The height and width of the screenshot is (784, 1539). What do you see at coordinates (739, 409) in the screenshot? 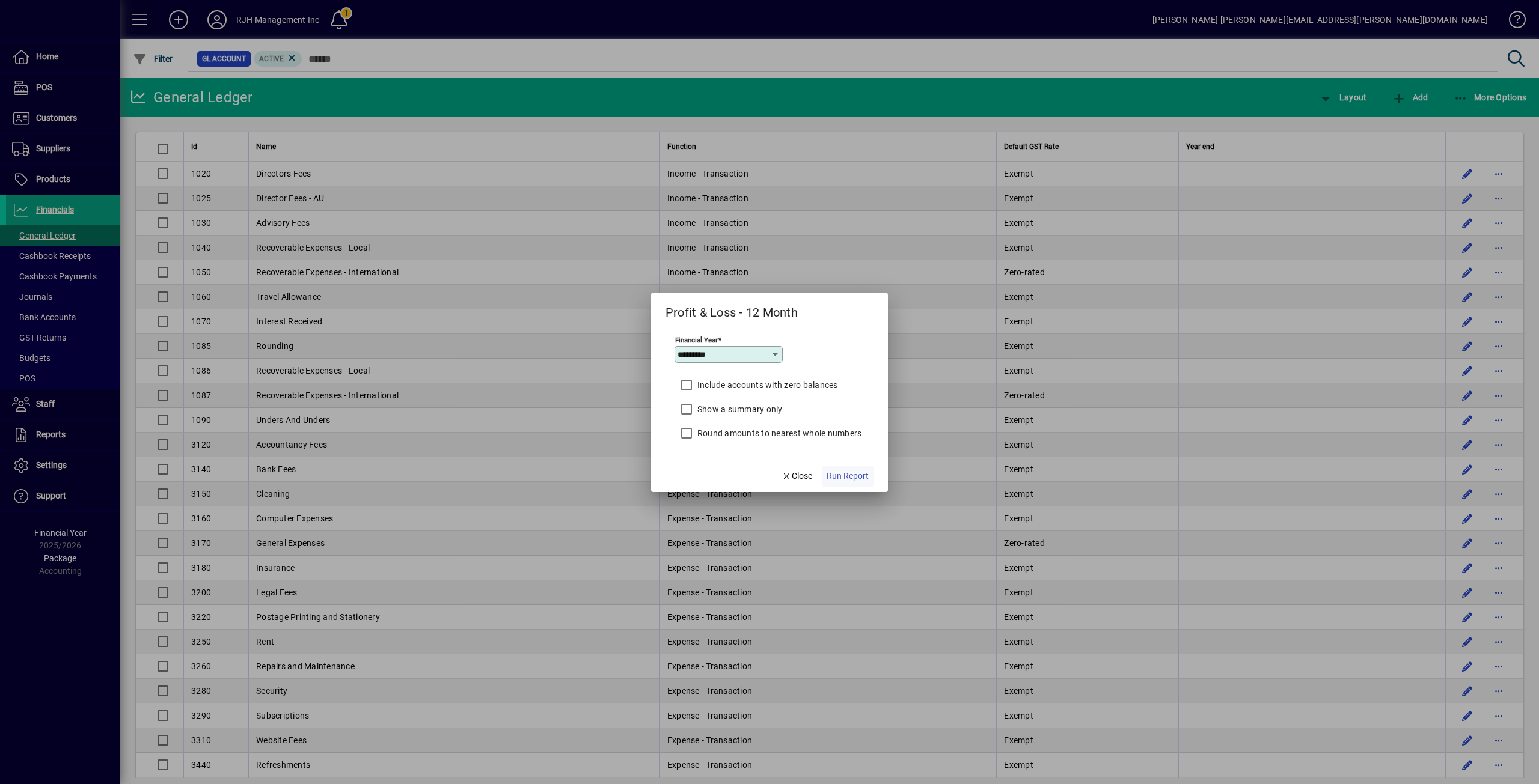
I see `label: Show a summary only` at bounding box center [739, 409].